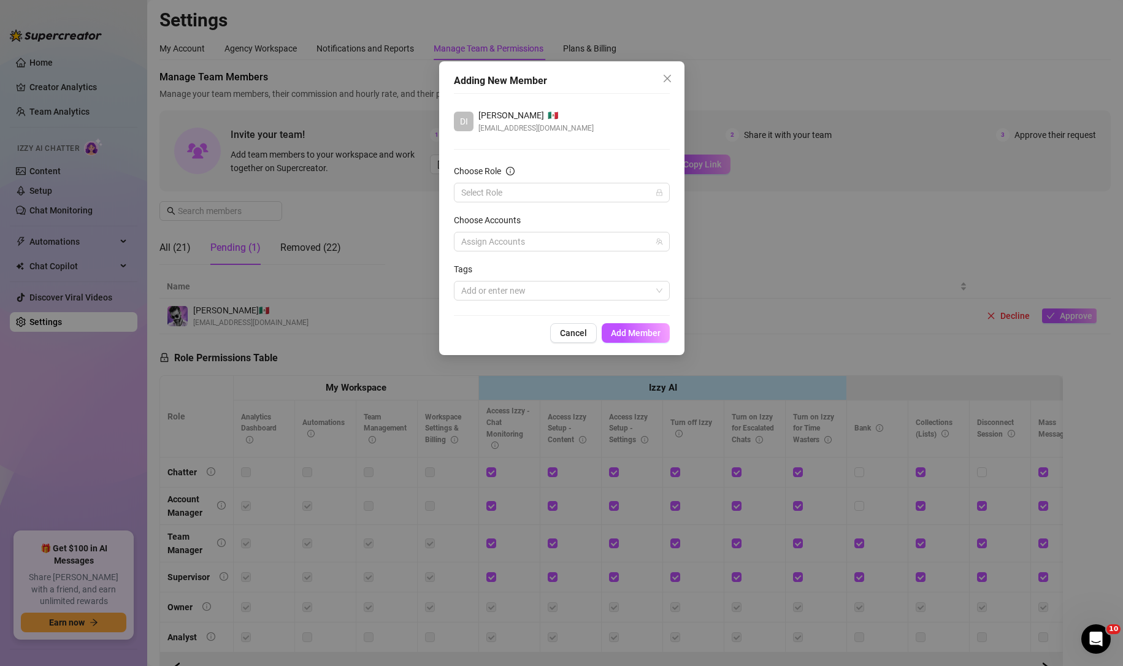  I want to click on span: lock, so click(659, 193).